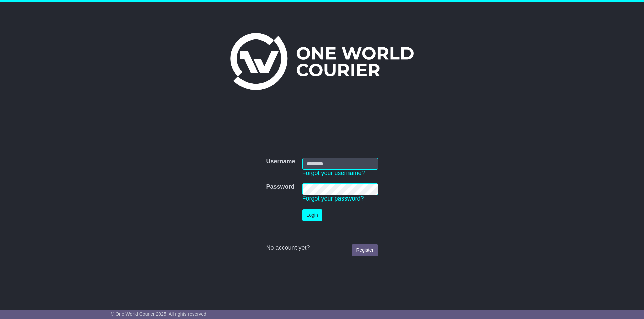 The width and height of the screenshot is (644, 319). Describe the element at coordinates (312, 215) in the screenshot. I see `button: Login` at that location.